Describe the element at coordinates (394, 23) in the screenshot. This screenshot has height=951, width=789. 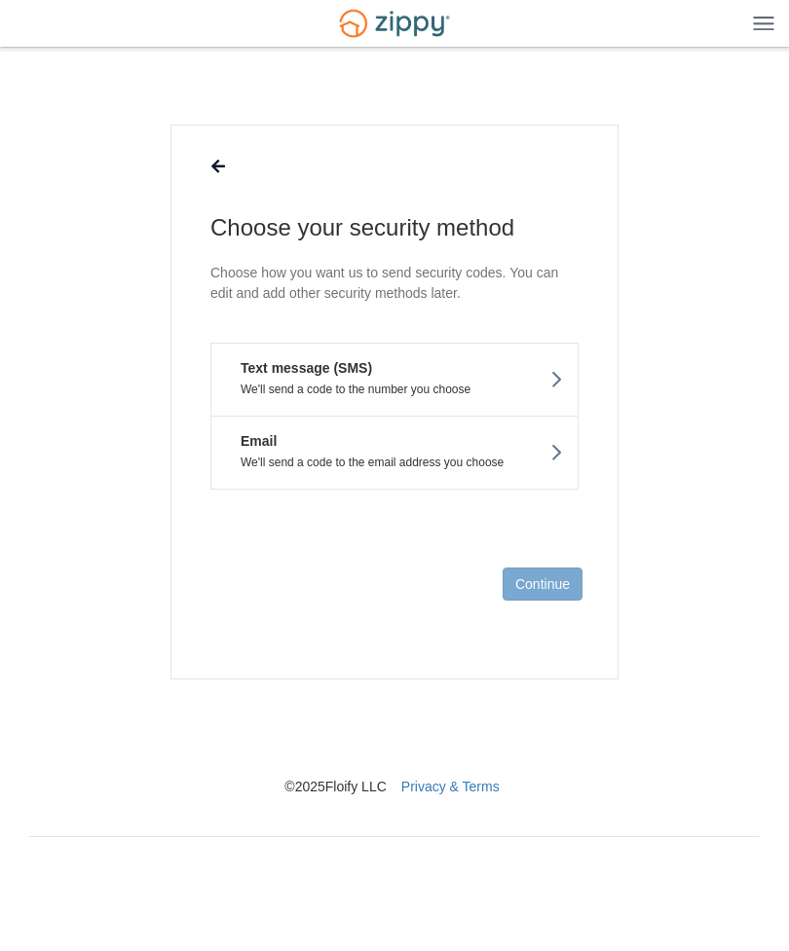
I see `img: Logo` at that location.